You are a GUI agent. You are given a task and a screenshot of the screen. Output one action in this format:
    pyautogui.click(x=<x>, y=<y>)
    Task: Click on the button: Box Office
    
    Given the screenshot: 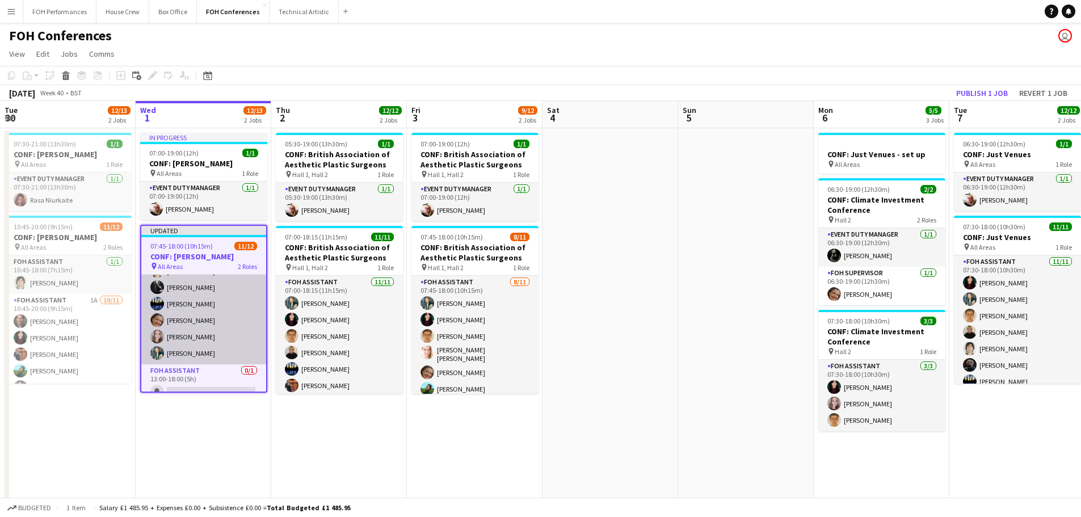 What is the action you would take?
    pyautogui.click(x=173, y=11)
    